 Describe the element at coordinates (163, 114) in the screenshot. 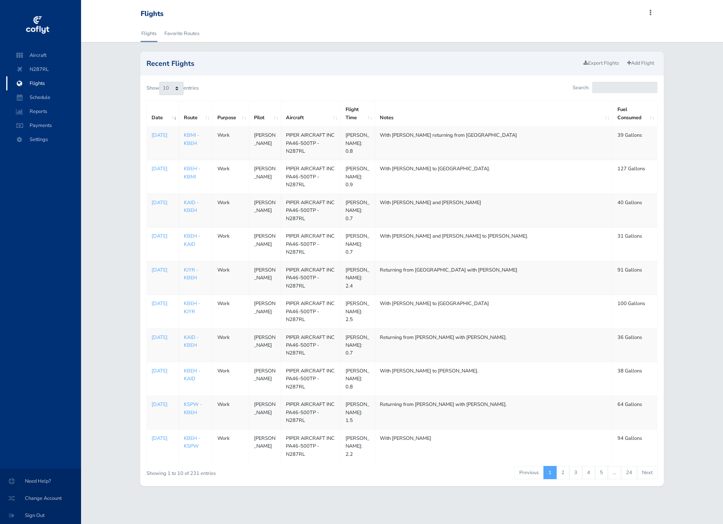

I see `th: Date: activate to sort column ascending` at that location.